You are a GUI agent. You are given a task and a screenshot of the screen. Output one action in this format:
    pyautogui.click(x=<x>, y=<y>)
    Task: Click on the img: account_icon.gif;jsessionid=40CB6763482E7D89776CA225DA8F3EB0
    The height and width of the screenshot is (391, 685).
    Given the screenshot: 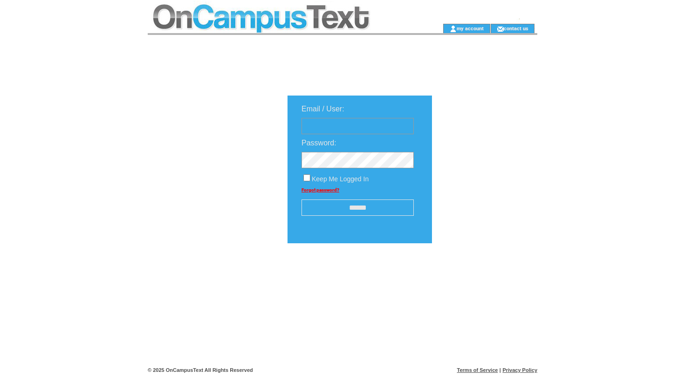 What is the action you would take?
    pyautogui.click(x=453, y=29)
    